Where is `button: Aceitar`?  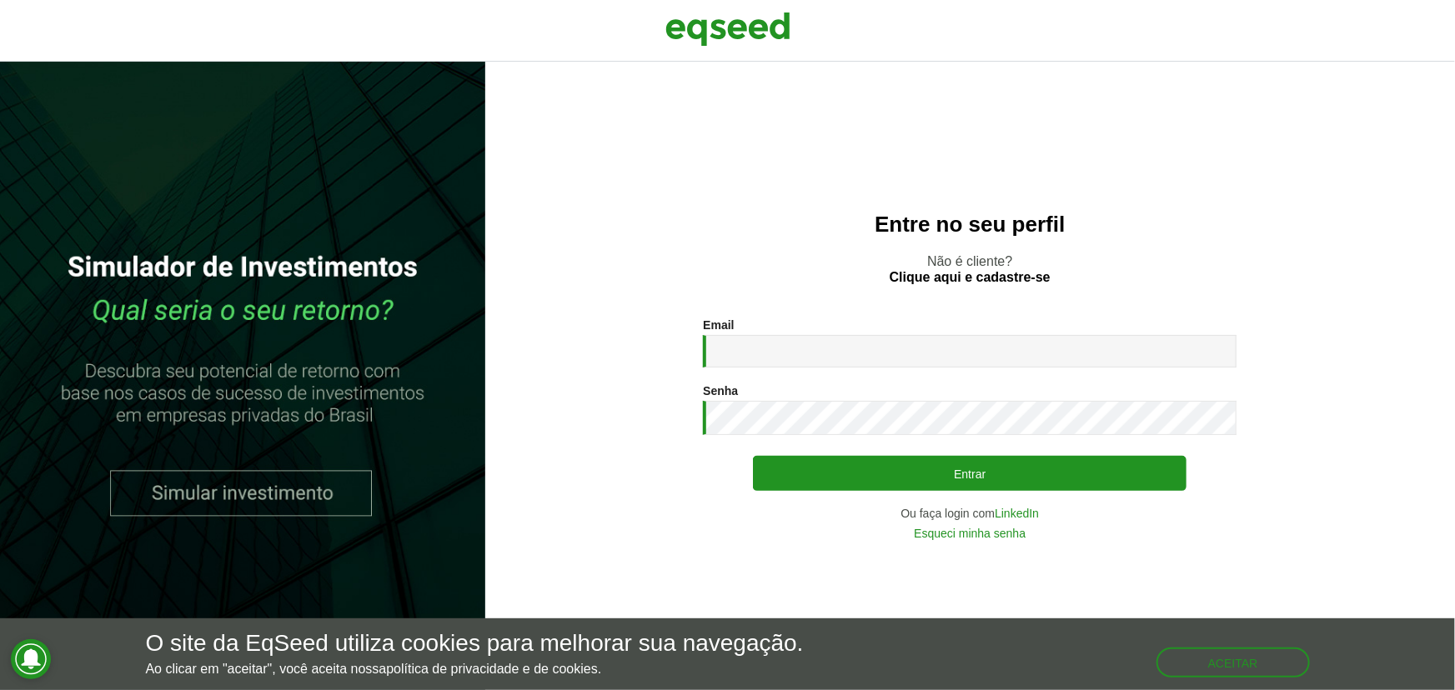
button: Aceitar is located at coordinates (1233, 663).